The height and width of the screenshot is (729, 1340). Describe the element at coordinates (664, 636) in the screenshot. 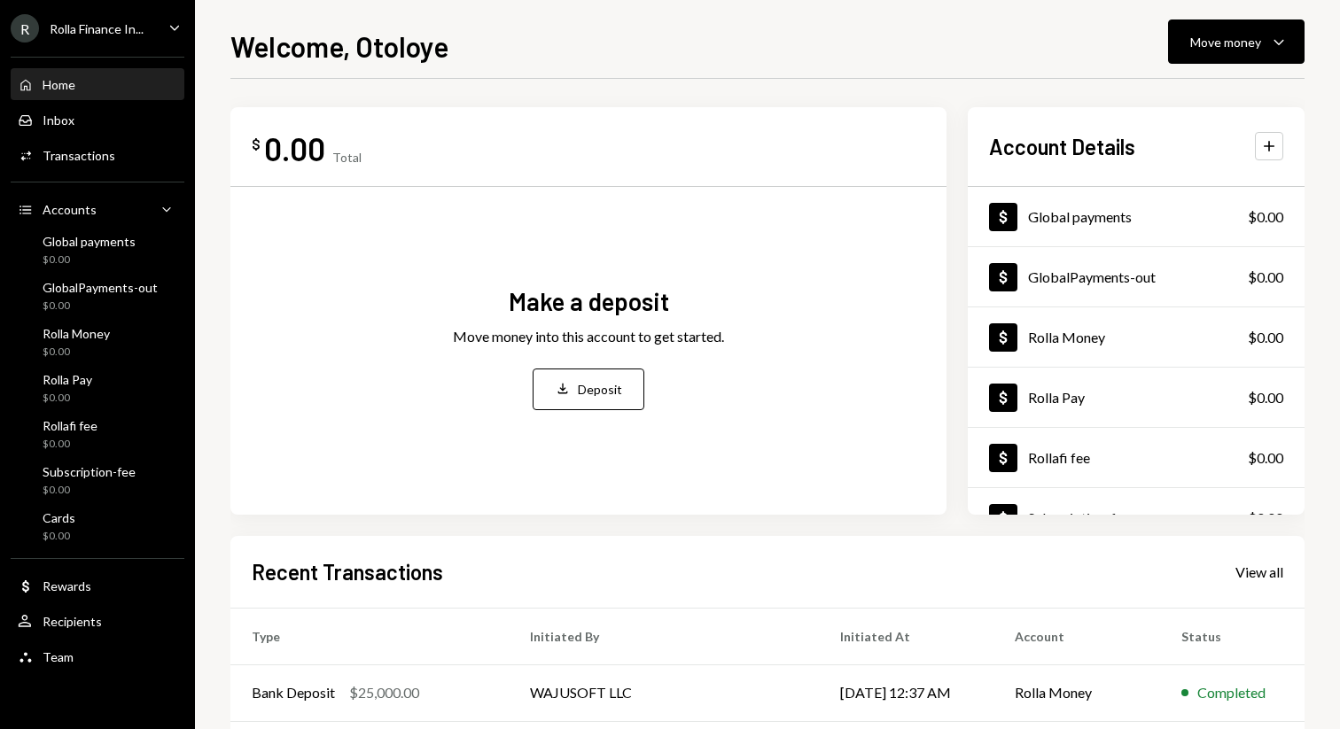

I see `th: Initiated By` at that location.